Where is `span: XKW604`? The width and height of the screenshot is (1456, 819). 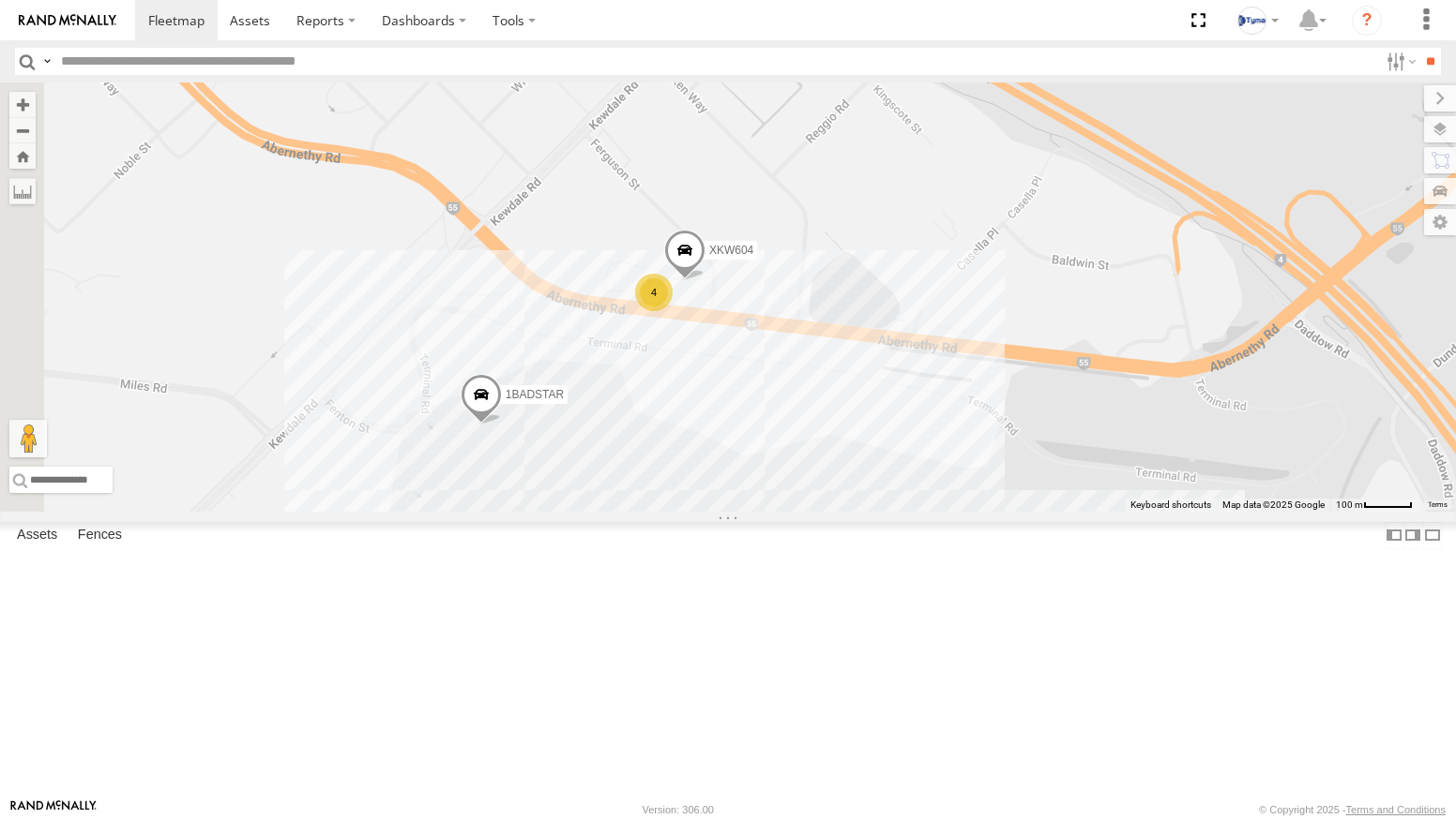 span: XKW604 is located at coordinates (731, 251).